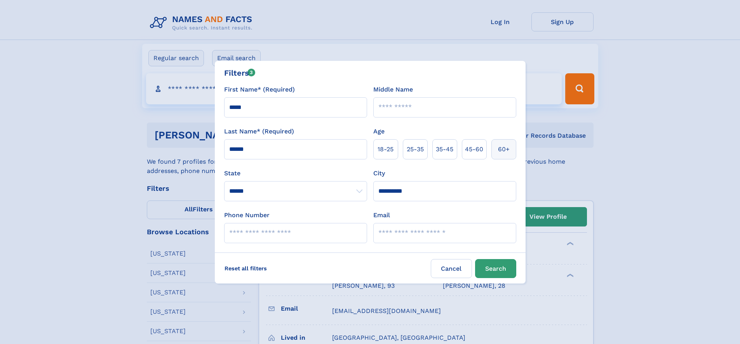 The image size is (740, 344). What do you see at coordinates (240, 73) in the screenshot?
I see `div: Filters` at bounding box center [240, 73].